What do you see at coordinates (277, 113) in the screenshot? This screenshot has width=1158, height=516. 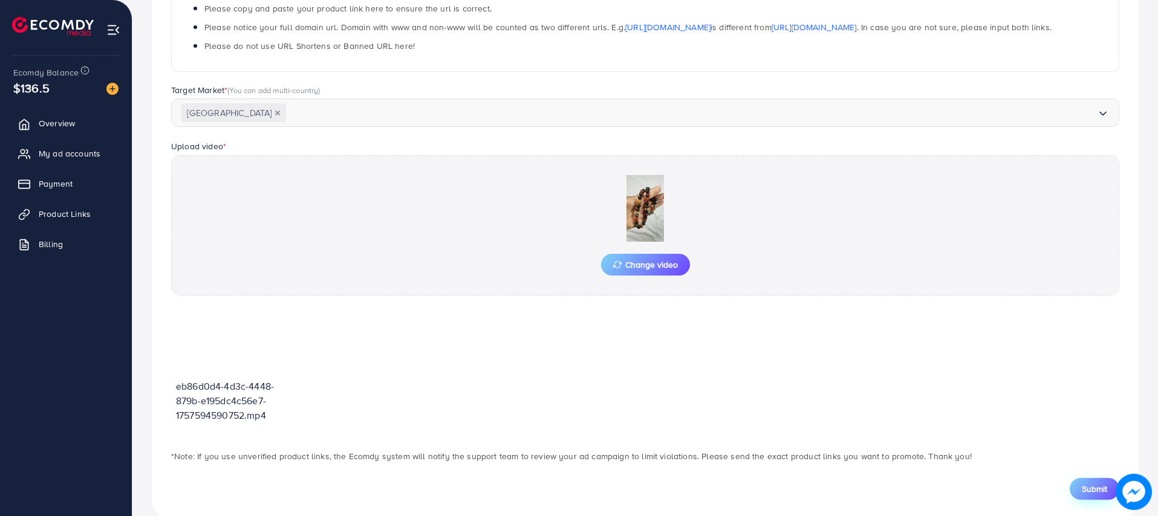 I see `button: Deselect Pakistan` at bounding box center [277, 113].